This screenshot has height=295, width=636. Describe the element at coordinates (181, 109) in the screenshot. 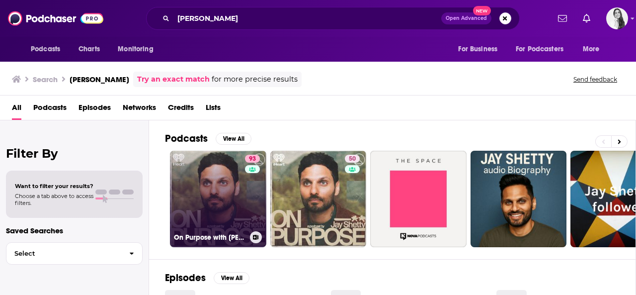

I see `a: Credits` at that location.